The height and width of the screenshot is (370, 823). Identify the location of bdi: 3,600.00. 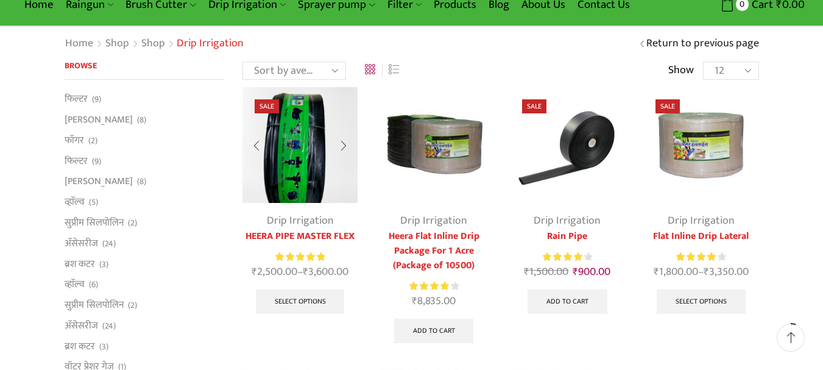
(325, 272).